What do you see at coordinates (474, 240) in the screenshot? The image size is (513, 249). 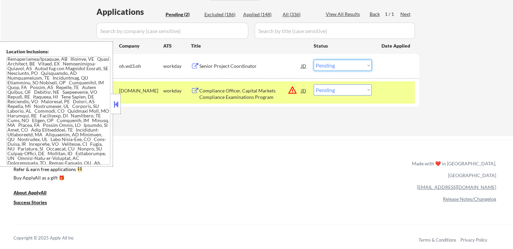 I see `a: Privacy Policy` at bounding box center [474, 240].